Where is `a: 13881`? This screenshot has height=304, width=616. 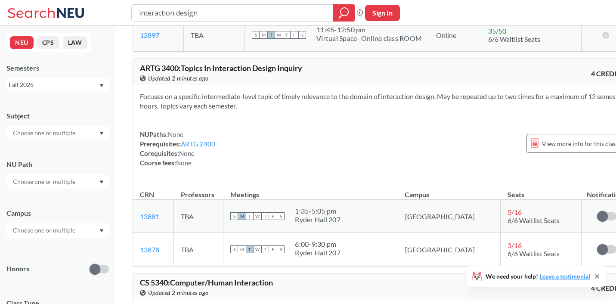 a: 13881 is located at coordinates (149, 216).